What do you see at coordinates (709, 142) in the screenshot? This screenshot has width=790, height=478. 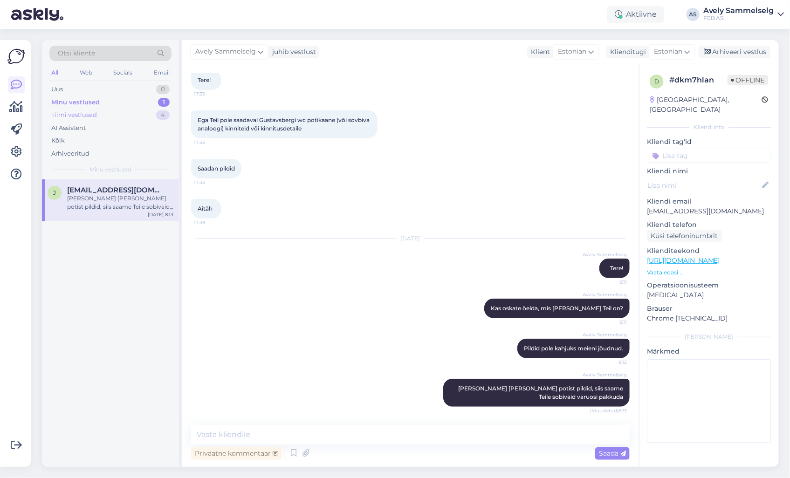 I see `p: Kliendi tag'id` at bounding box center [709, 142].